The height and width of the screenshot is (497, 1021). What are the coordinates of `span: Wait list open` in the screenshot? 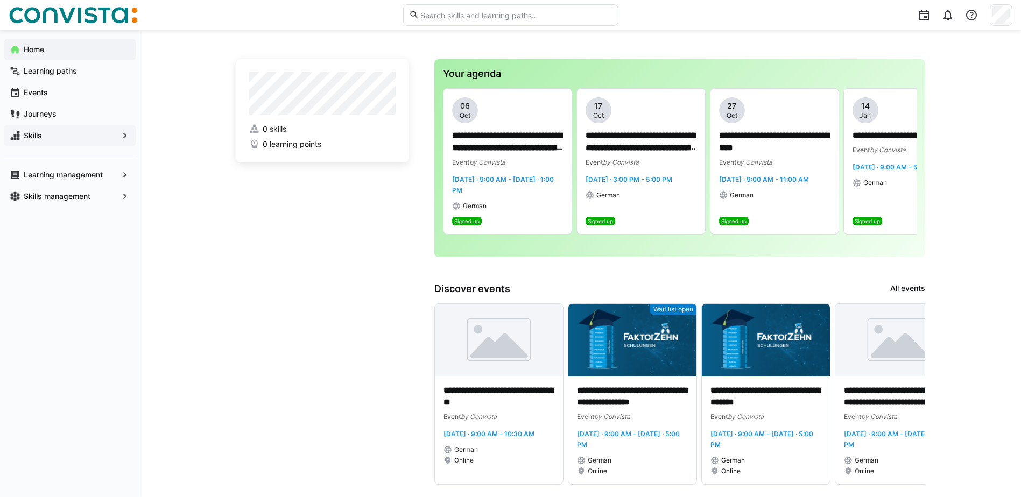 It's located at (673, 310).